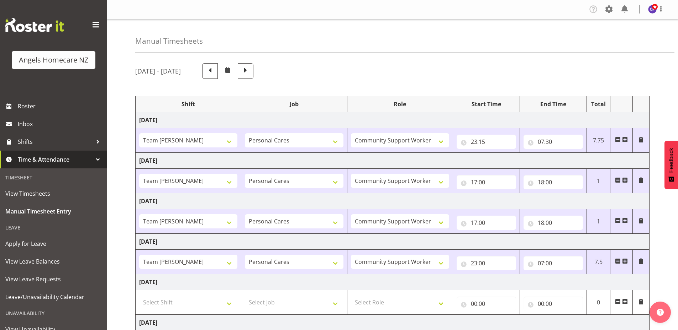 This screenshot has width=678, height=330. I want to click on button: Feedback - Show survey, so click(671, 165).